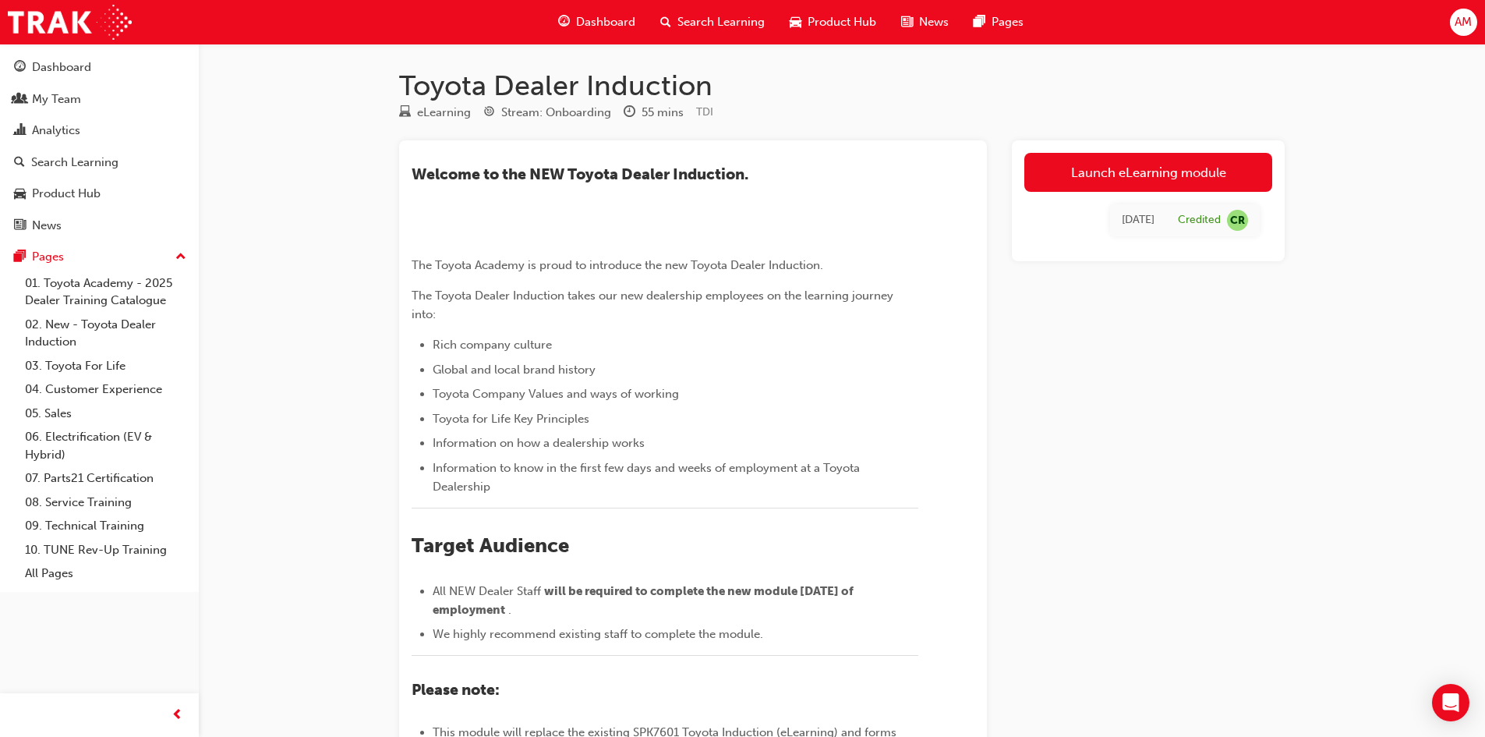 The image size is (1485, 737). I want to click on div: Stream: Onboarding, so click(556, 112).